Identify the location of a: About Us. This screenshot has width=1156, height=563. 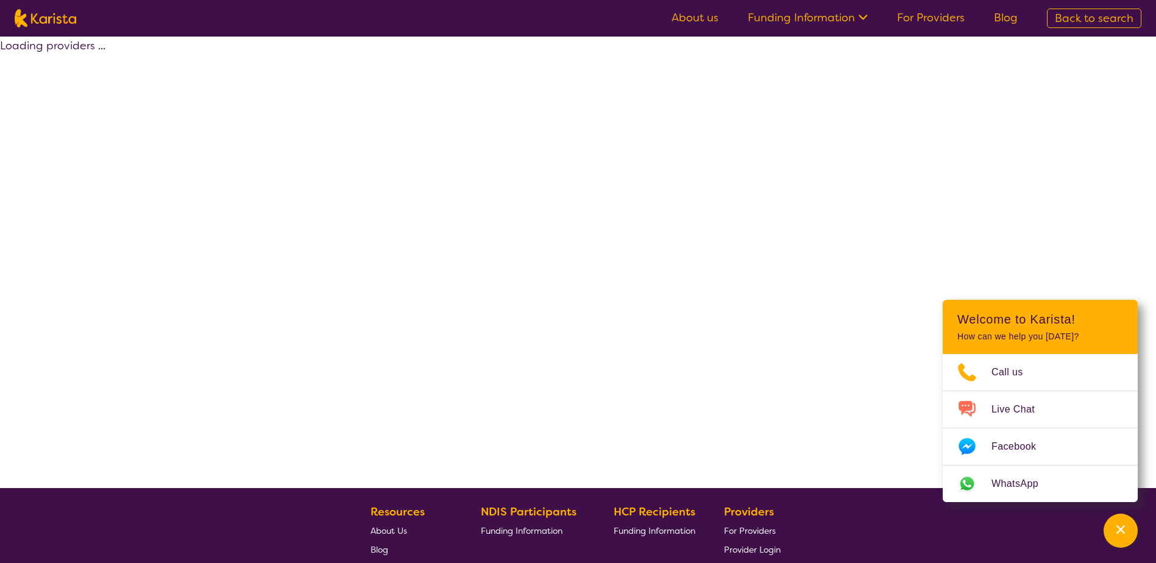
(411, 530).